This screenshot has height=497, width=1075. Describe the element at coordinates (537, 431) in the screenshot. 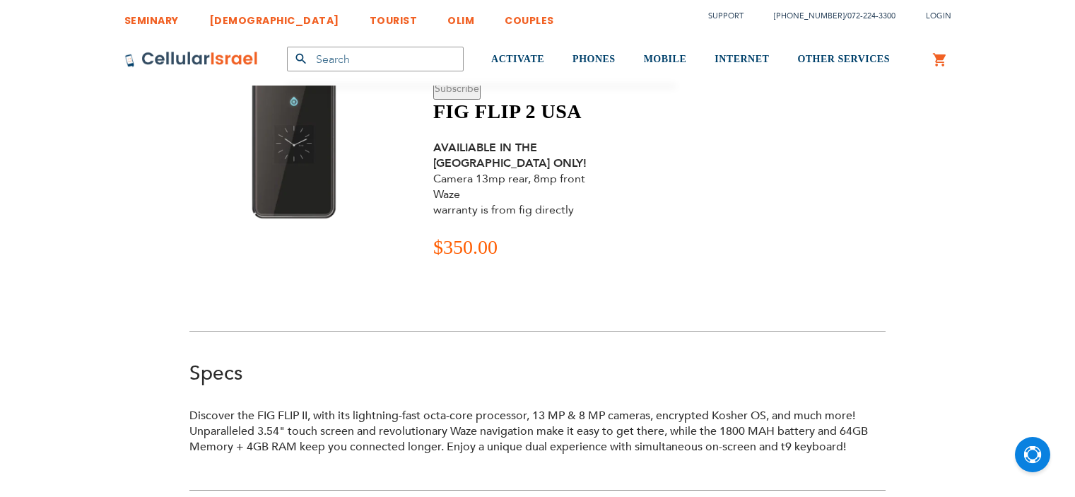

I see `p: Discover the FIG FLIP II, with its lightning-fast octa-core processor, 13 MP & 8 MP cameras, encr...` at that location.